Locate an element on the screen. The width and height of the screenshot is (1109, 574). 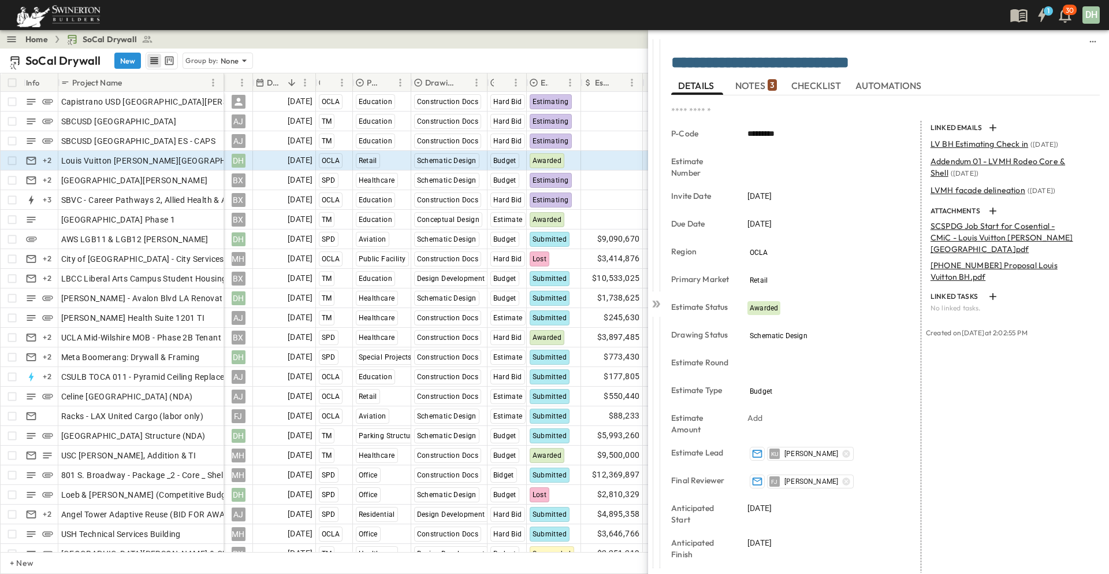
span: SoCal Drywall is located at coordinates (110, 39).